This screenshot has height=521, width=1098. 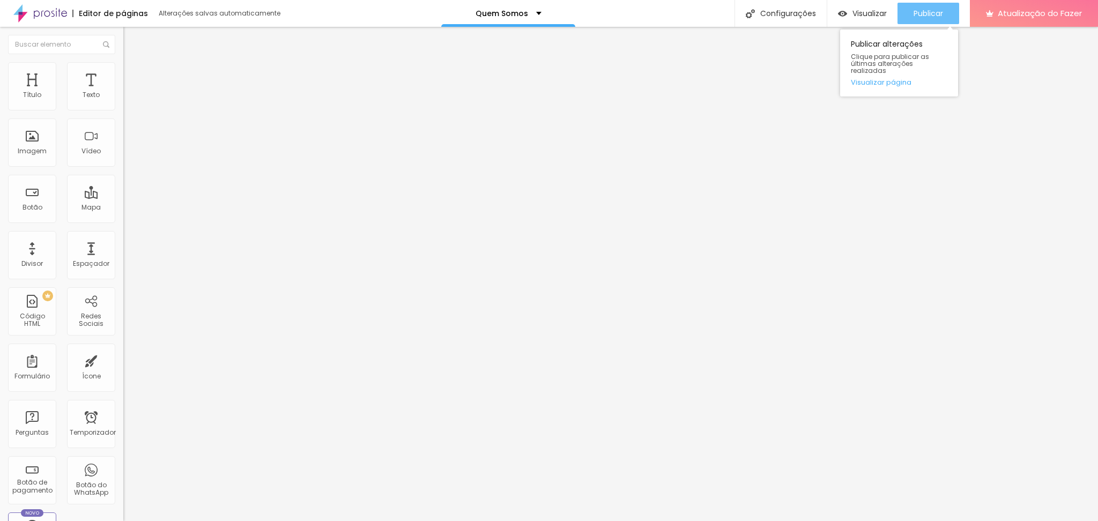 What do you see at coordinates (32, 376) in the screenshot?
I see `font: Formulário` at bounding box center [32, 376].